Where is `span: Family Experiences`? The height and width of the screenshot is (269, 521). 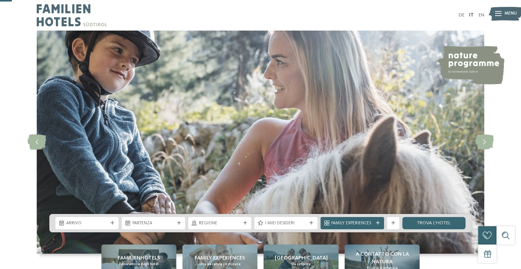 span: Family Experiences is located at coordinates (352, 224).